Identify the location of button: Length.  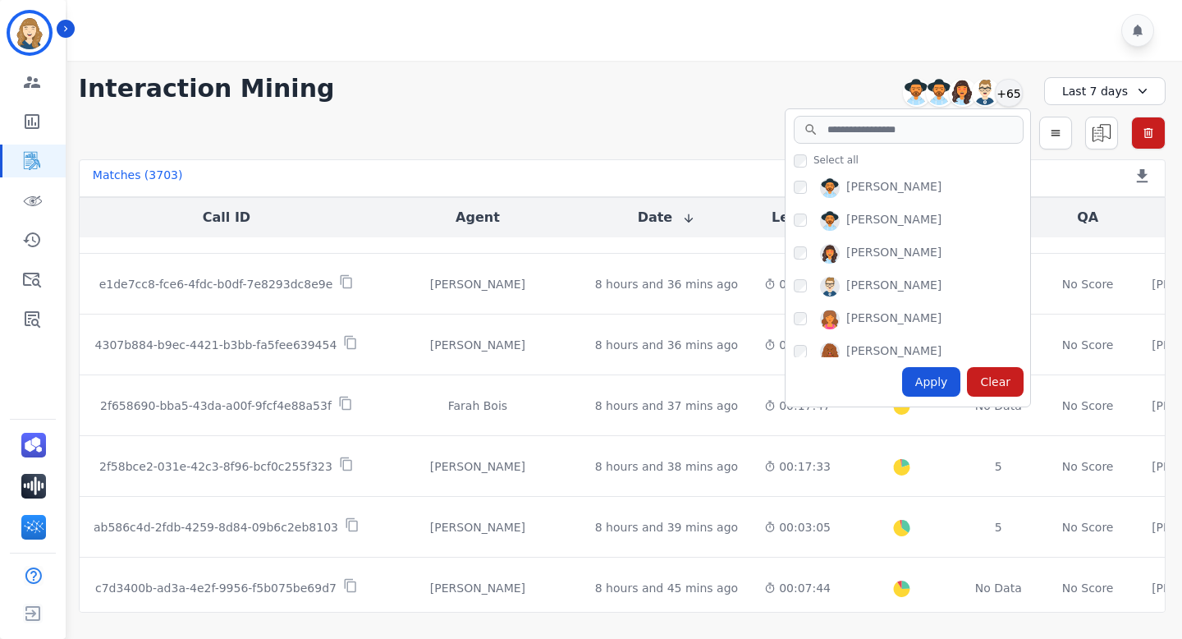
(797, 218).